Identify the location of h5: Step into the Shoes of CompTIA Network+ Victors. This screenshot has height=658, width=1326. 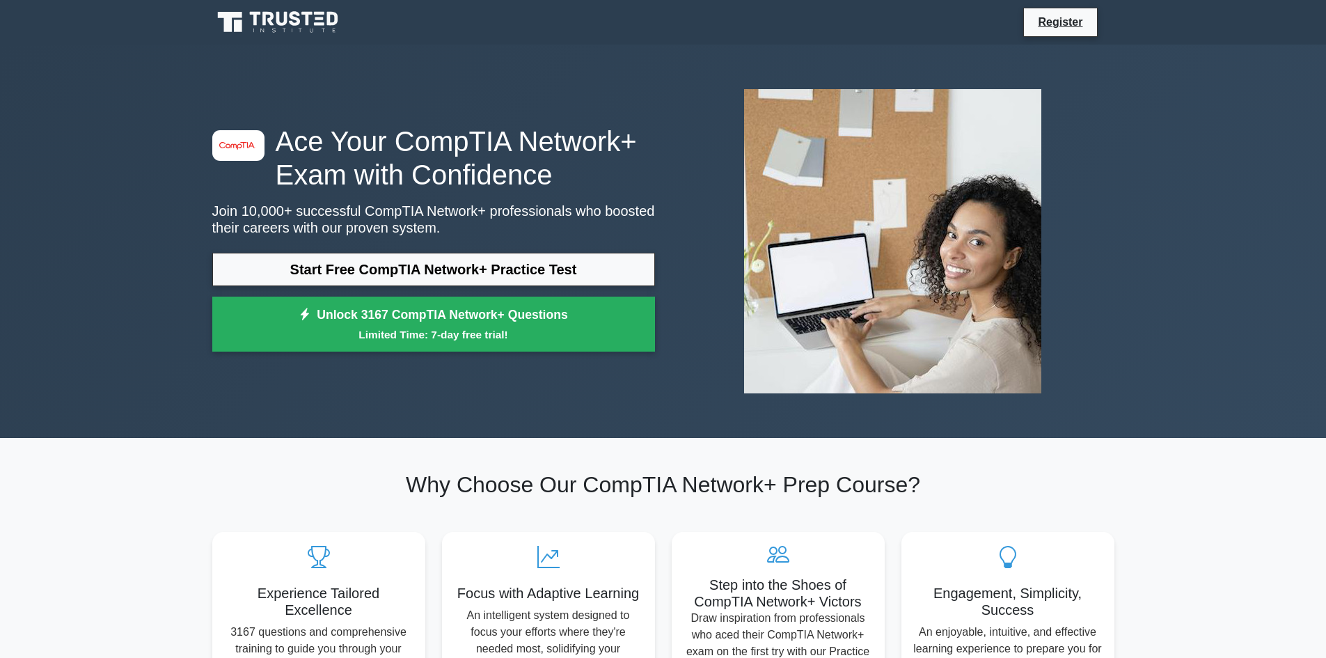
(778, 593).